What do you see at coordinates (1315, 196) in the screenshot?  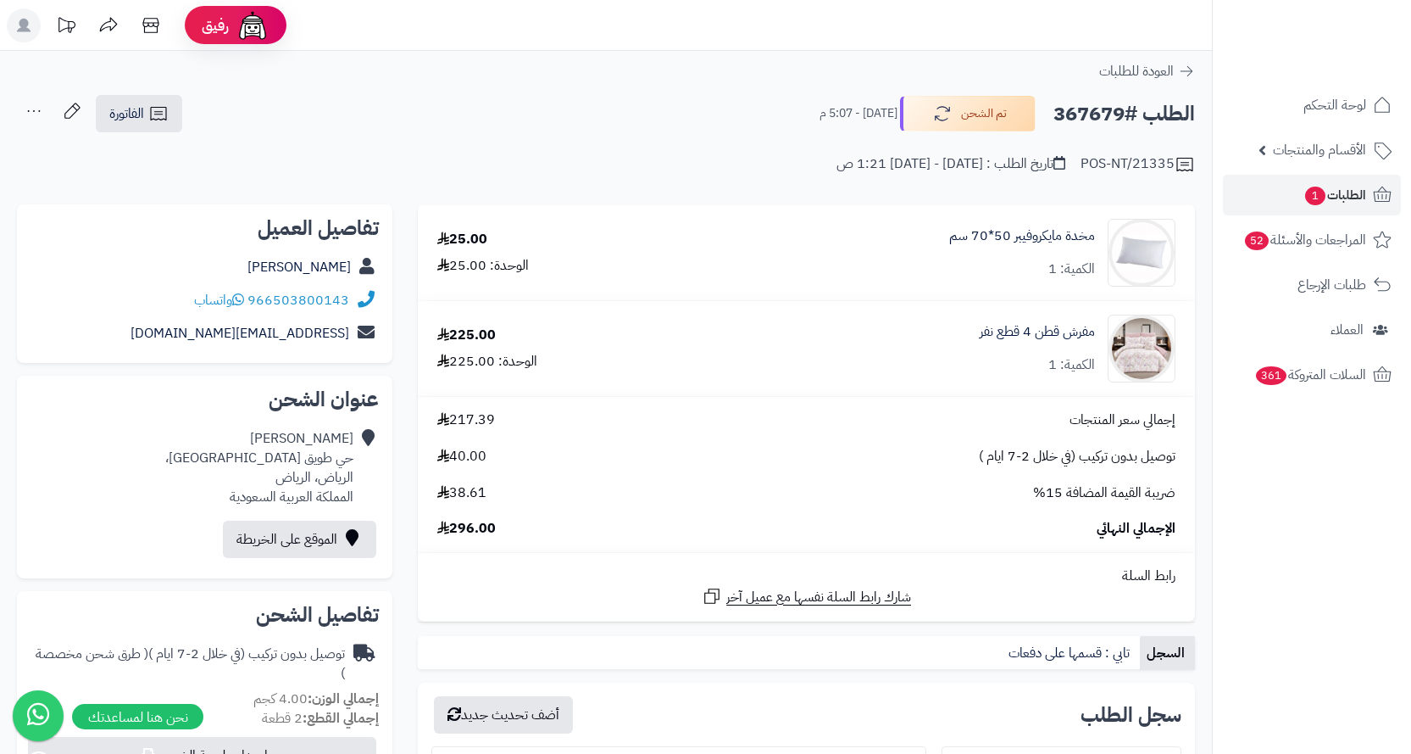 I see `span: 1` at bounding box center [1315, 196].